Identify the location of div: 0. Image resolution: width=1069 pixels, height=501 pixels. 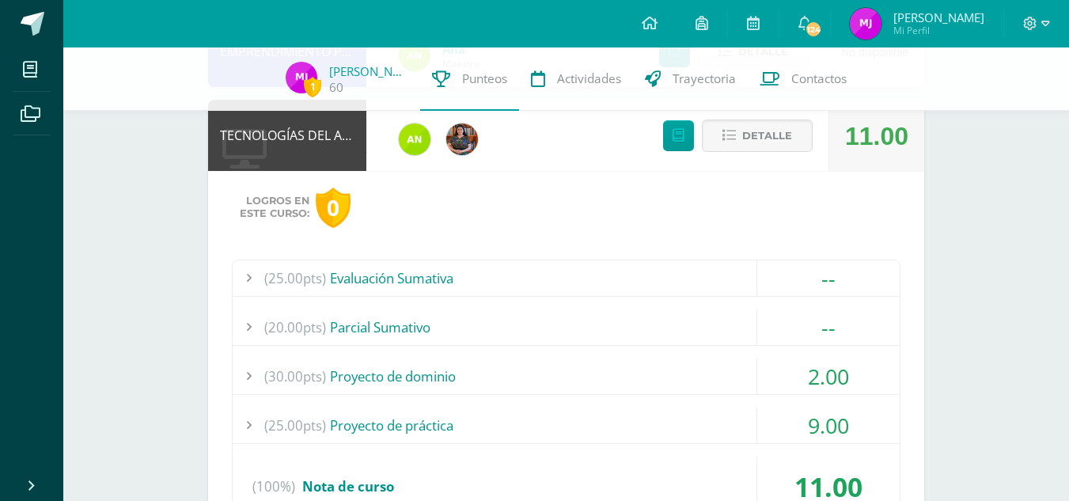
(333, 207).